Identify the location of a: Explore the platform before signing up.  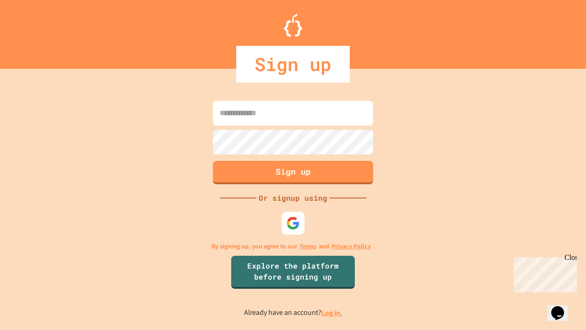
(293, 272).